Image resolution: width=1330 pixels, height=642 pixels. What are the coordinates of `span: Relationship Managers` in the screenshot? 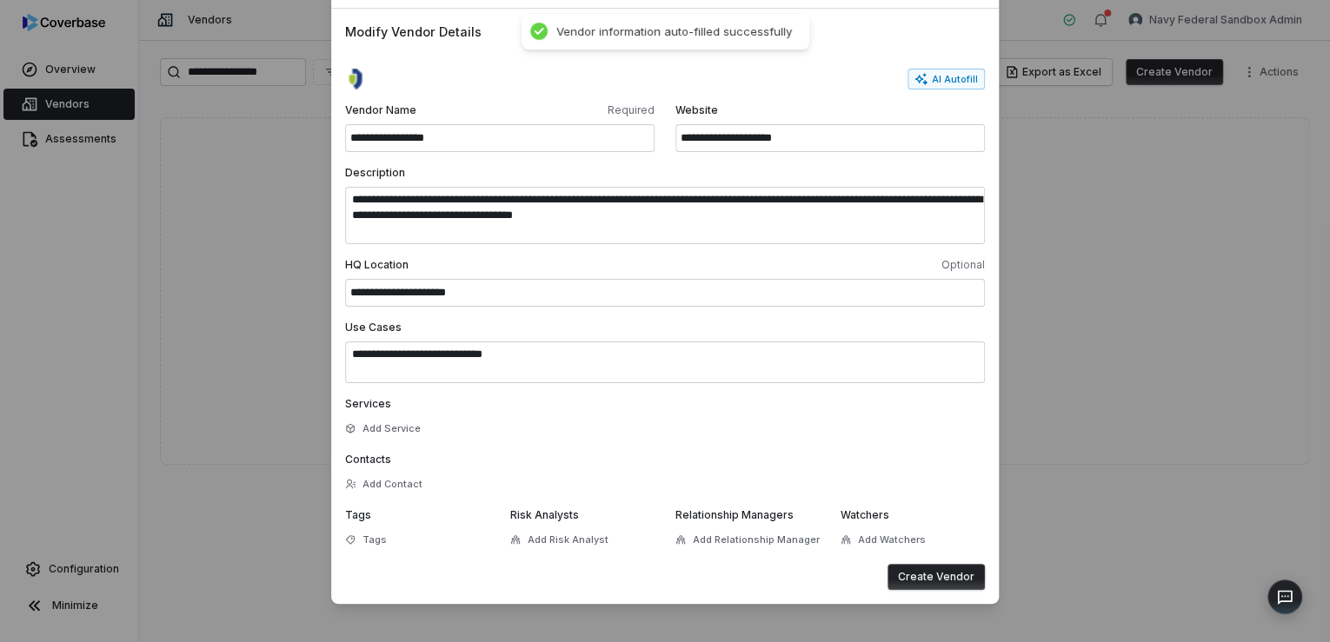 It's located at (734, 515).